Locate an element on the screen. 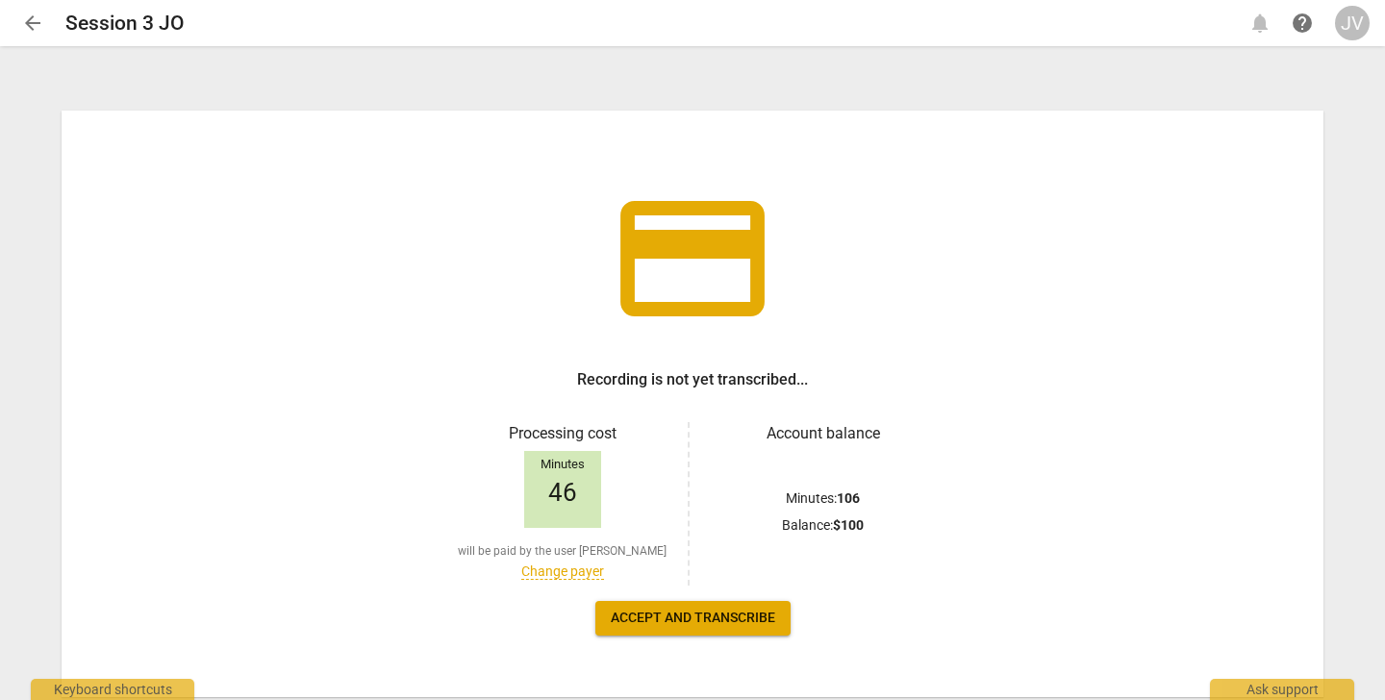 This screenshot has width=1385, height=700. div: Minutes is located at coordinates (563, 464).